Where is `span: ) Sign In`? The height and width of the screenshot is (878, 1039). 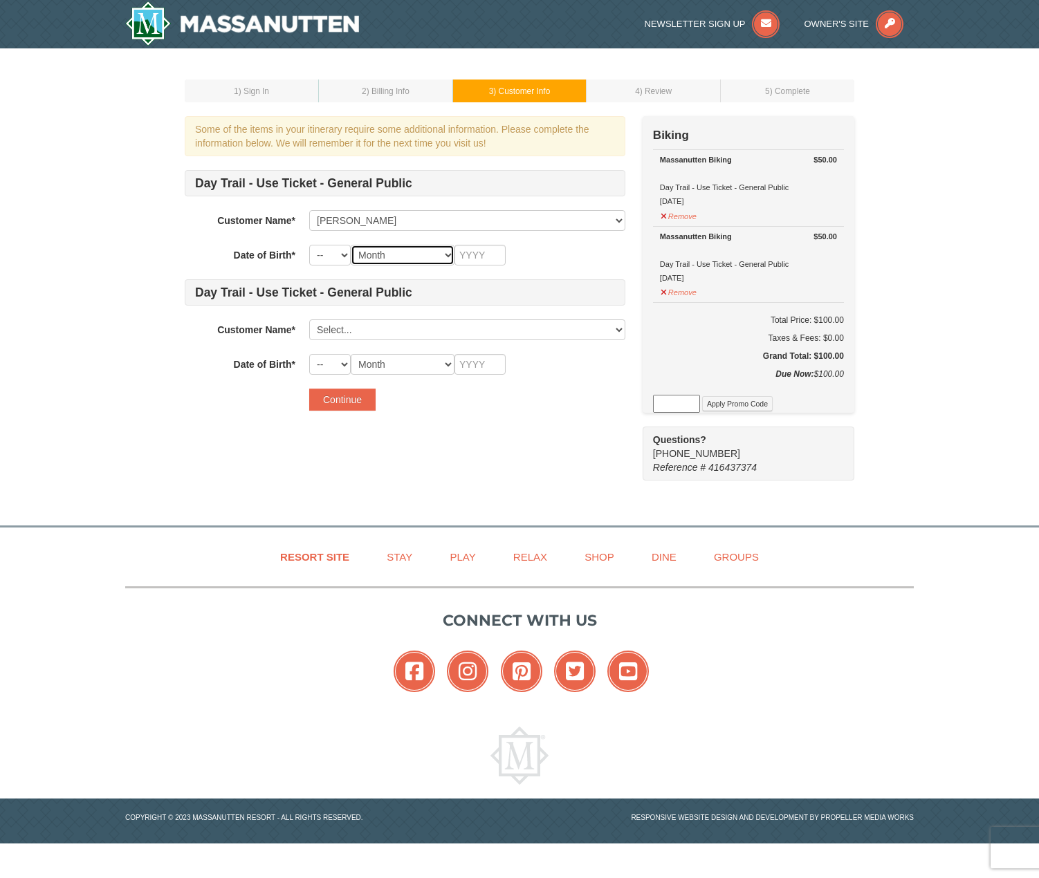
span: ) Sign In is located at coordinates (254, 91).